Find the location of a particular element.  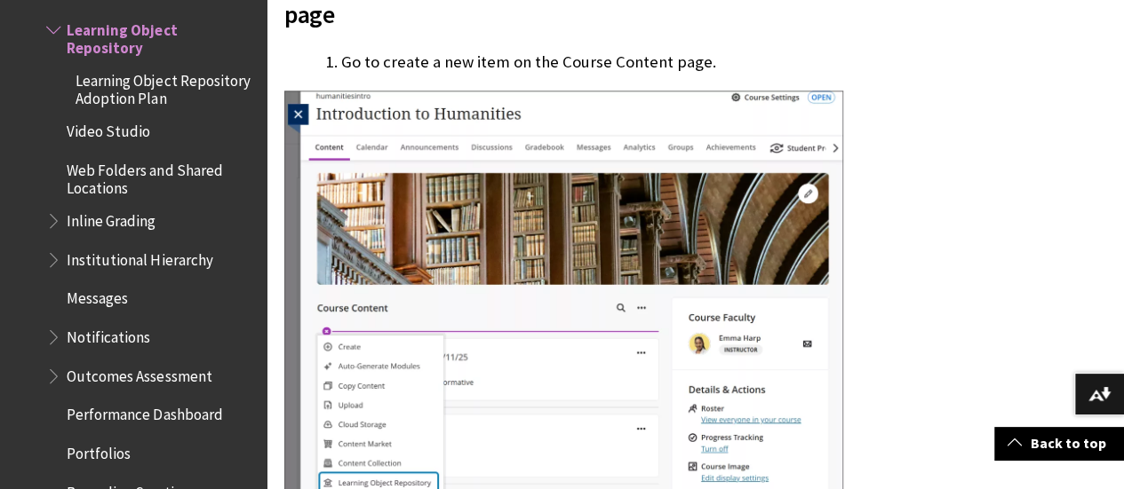

span: Web Folders and Shared Locations is located at coordinates (160, 176).